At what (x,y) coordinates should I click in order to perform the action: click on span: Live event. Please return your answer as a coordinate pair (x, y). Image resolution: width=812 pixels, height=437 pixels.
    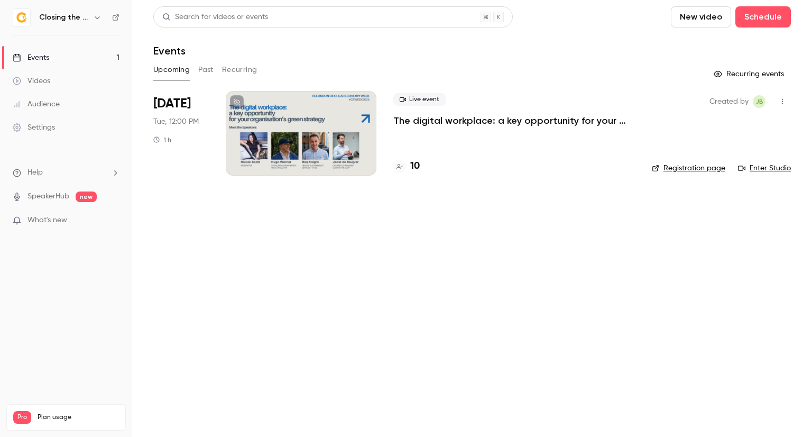
    Looking at the image, I should click on (419, 99).